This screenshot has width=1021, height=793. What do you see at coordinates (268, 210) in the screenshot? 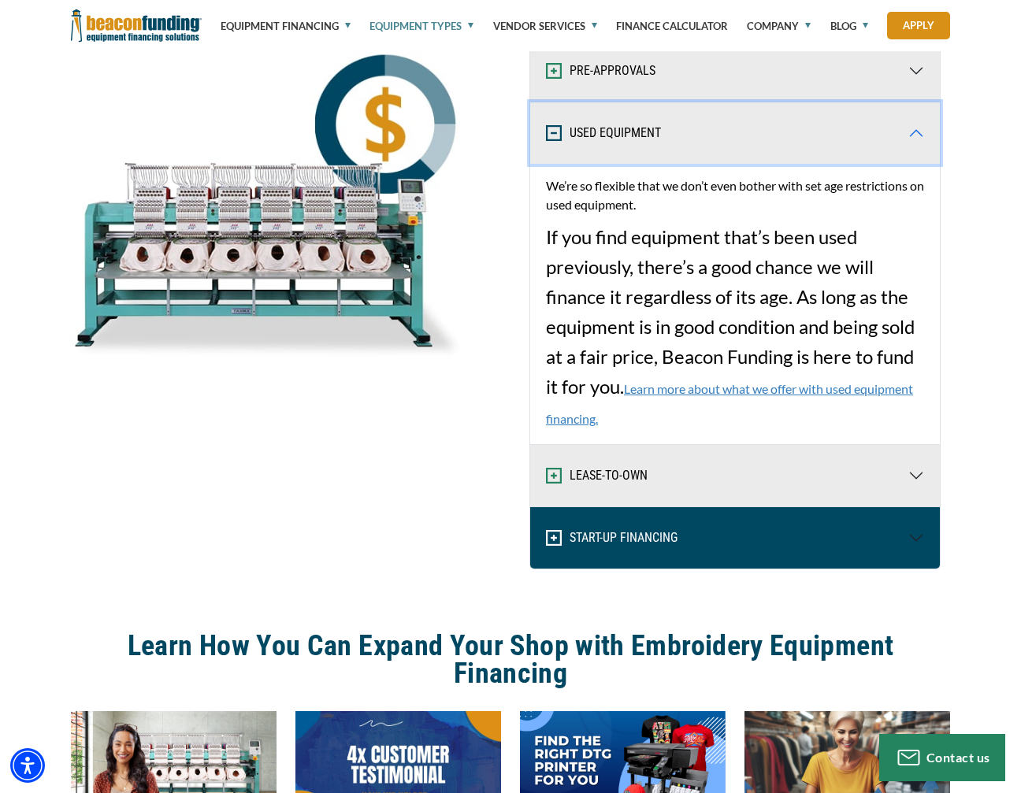
I see `img: Embroidery machine` at bounding box center [268, 210].